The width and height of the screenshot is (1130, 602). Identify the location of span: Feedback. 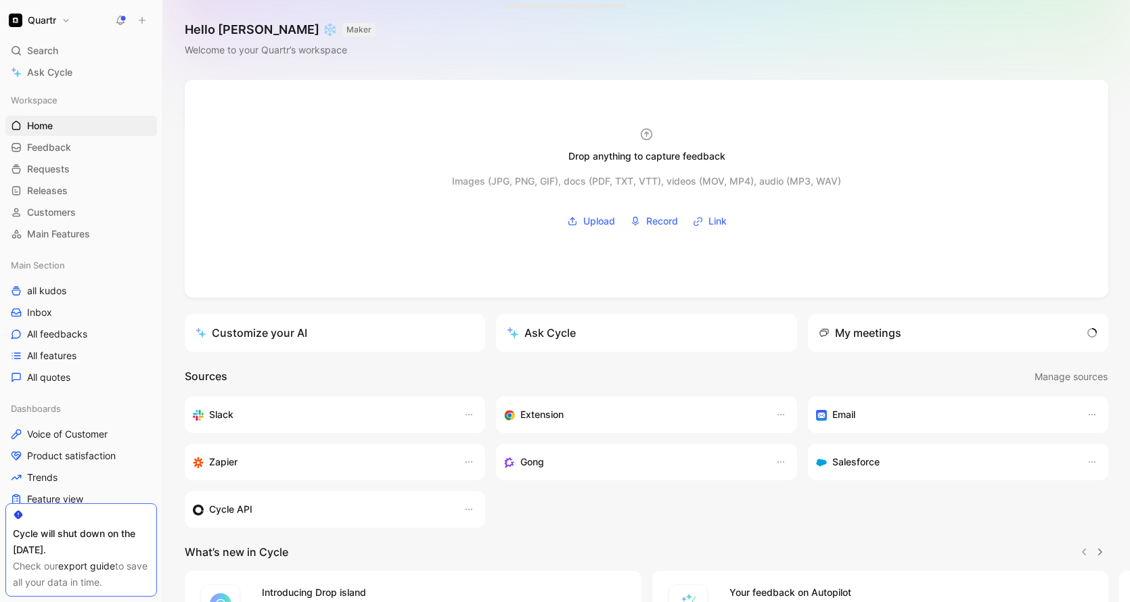
(49, 147).